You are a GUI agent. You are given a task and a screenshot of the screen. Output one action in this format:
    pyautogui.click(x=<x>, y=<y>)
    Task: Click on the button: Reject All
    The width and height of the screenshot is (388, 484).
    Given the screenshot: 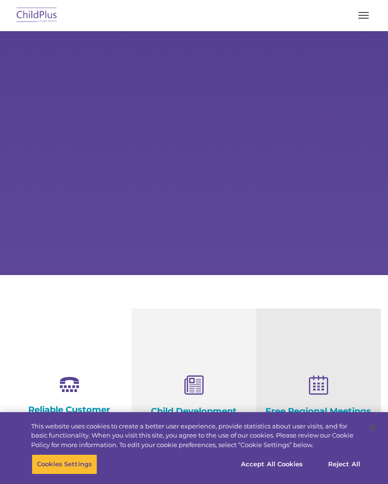 What is the action you would take?
    pyautogui.click(x=344, y=464)
    